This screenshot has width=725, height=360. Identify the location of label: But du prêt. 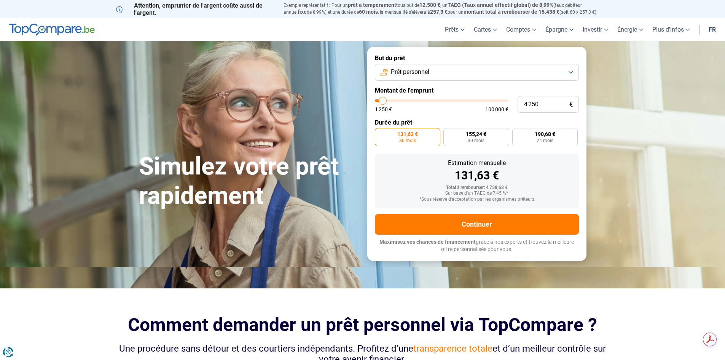
(477, 58).